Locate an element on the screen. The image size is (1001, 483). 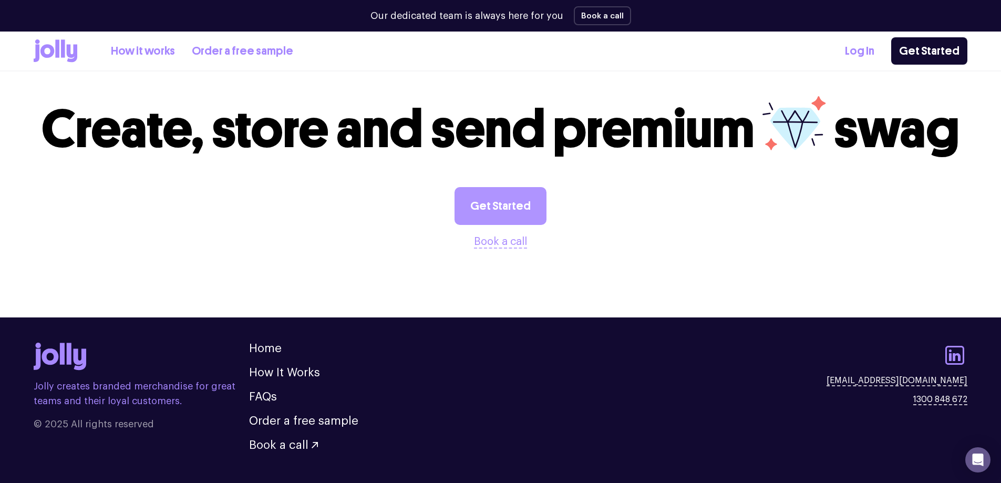
span: Create, store and send premium is located at coordinates (398, 129).